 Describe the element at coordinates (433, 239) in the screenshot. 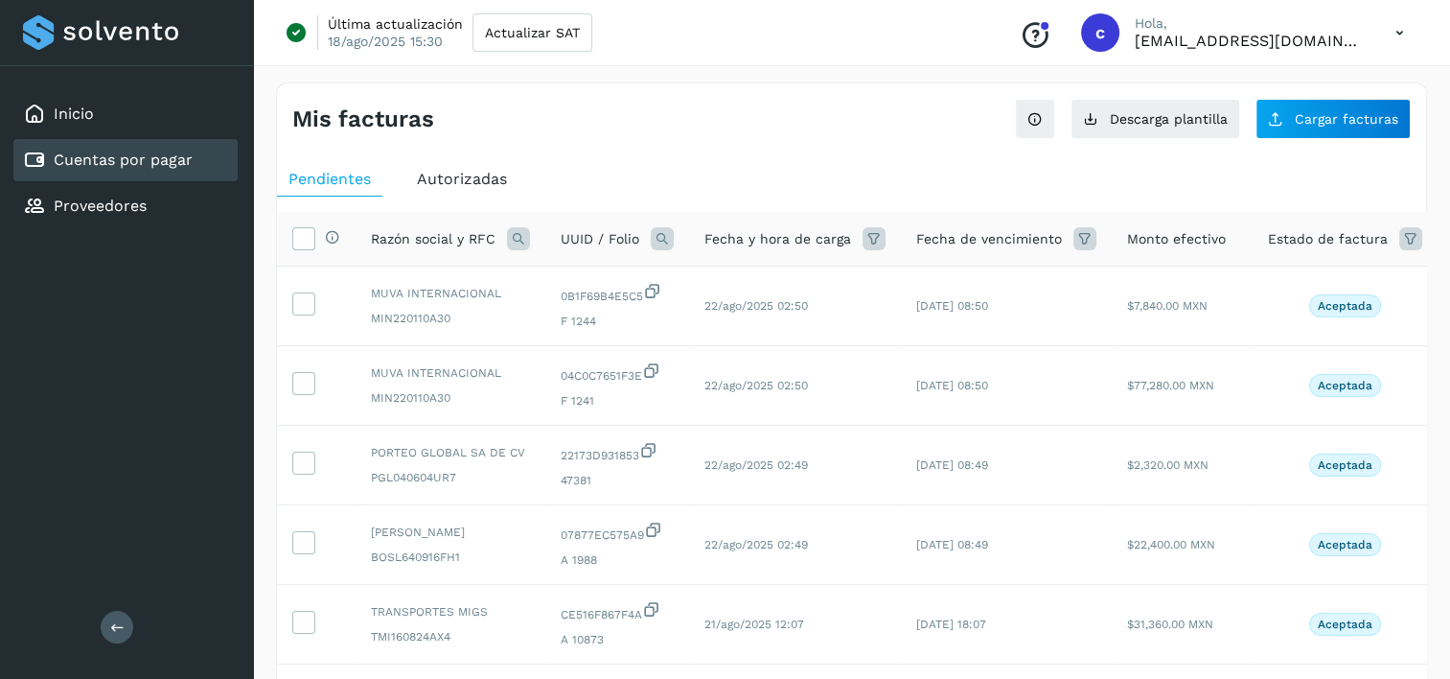

I see `span: Razón social y RFC` at that location.